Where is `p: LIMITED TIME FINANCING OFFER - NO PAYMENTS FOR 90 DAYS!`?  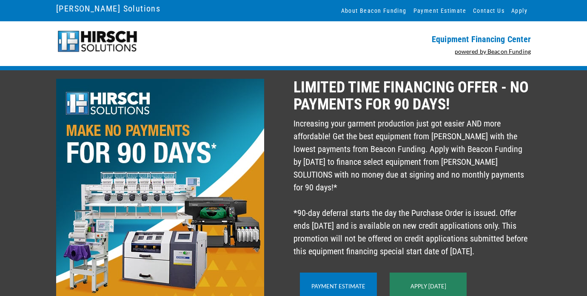
p: LIMITED TIME FINANCING OFFER - NO PAYMENTS FOR 90 DAYS! is located at coordinates (412, 96).